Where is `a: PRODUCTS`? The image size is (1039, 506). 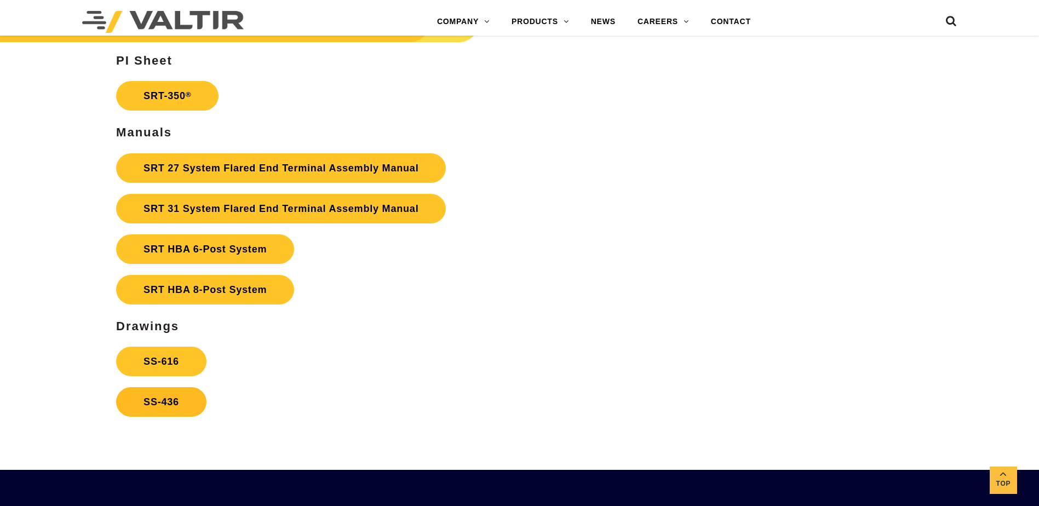
a: PRODUCTS is located at coordinates (540, 22).